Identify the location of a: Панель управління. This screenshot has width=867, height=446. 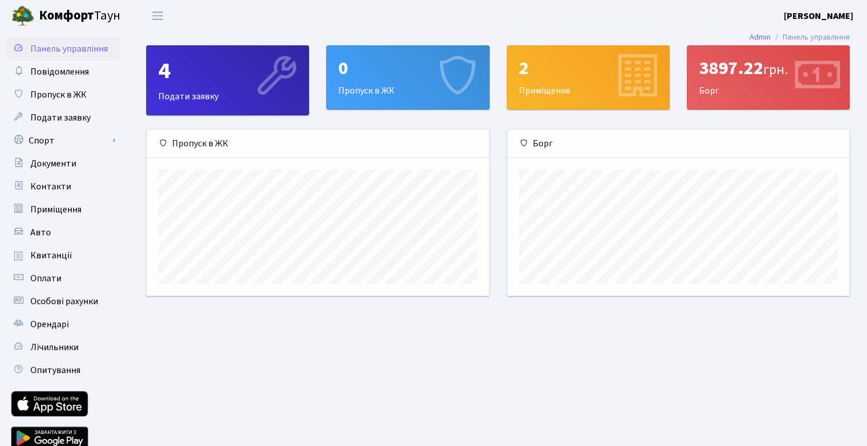
(63, 49).